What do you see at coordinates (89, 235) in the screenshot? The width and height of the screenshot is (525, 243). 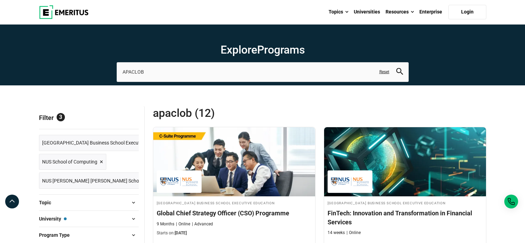 I see `button: Program Type` at bounding box center [89, 235].